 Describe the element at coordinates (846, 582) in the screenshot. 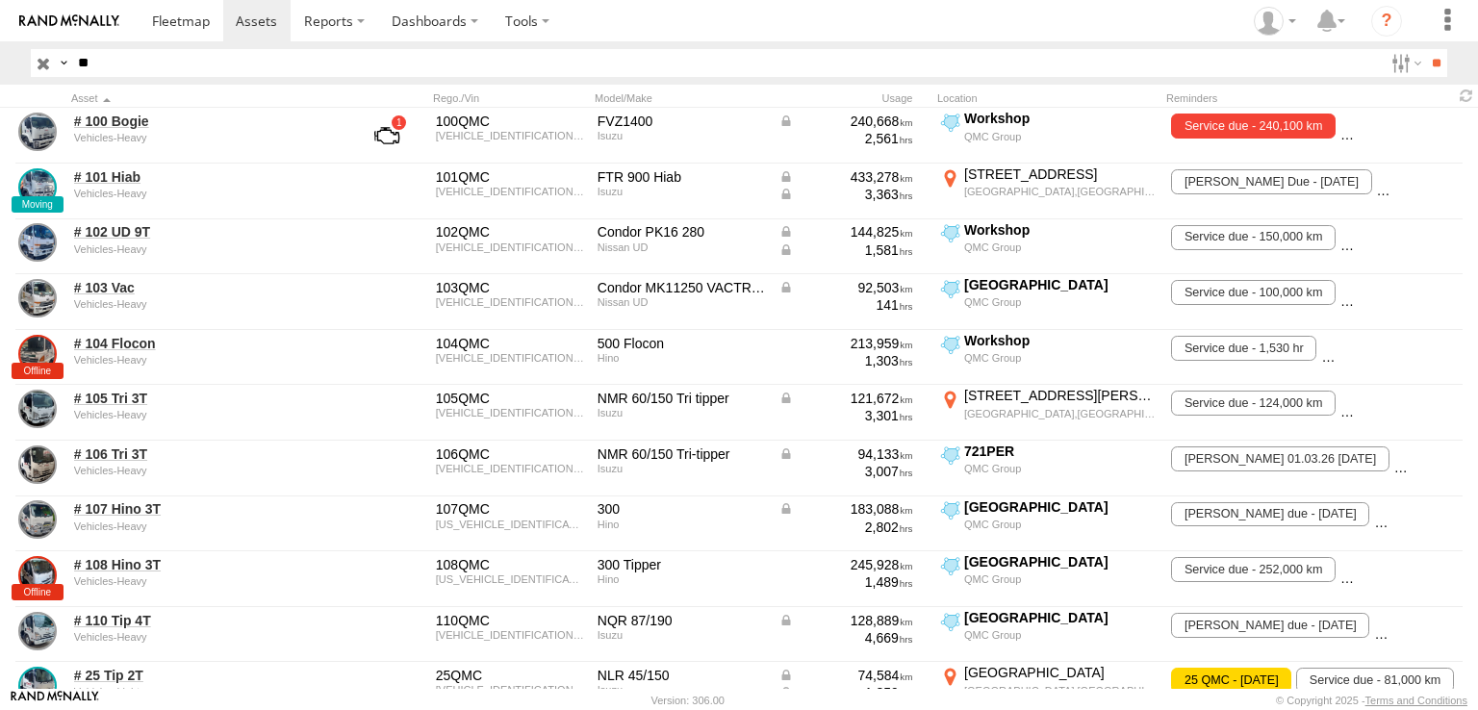

I see `div: 1,489` at that location.